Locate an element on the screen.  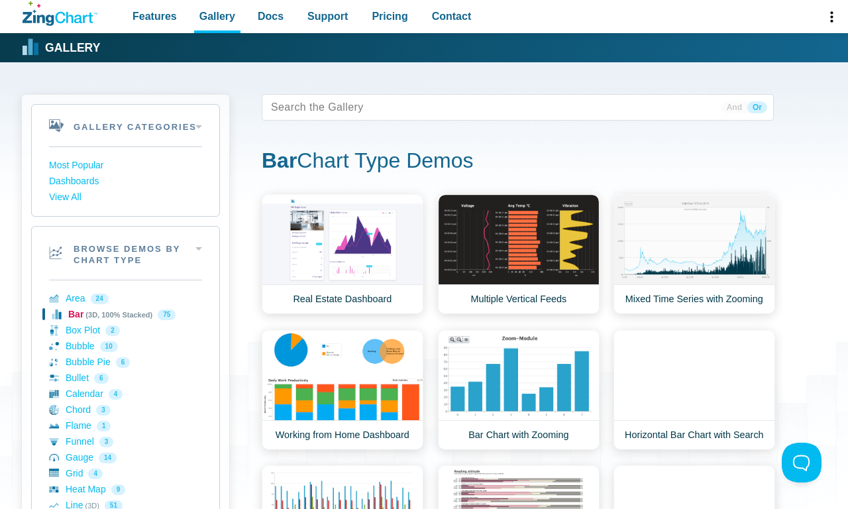
a: Real Estate Dashboard is located at coordinates (343, 254).